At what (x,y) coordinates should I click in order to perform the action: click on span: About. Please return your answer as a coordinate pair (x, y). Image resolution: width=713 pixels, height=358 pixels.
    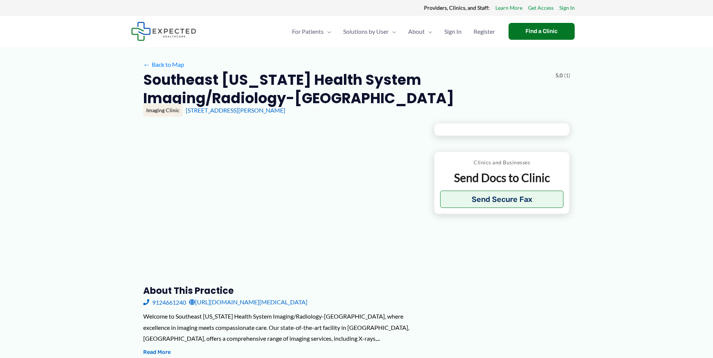
    Looking at the image, I should click on (416, 32).